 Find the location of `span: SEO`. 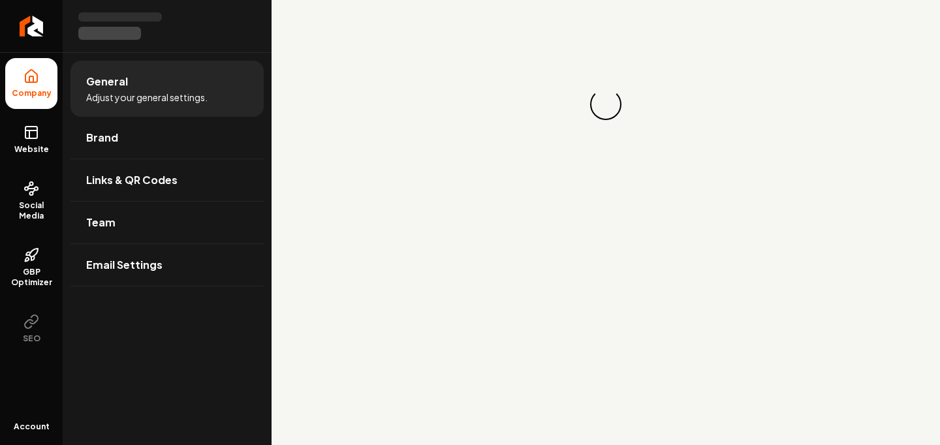

span: SEO is located at coordinates (31, 339).